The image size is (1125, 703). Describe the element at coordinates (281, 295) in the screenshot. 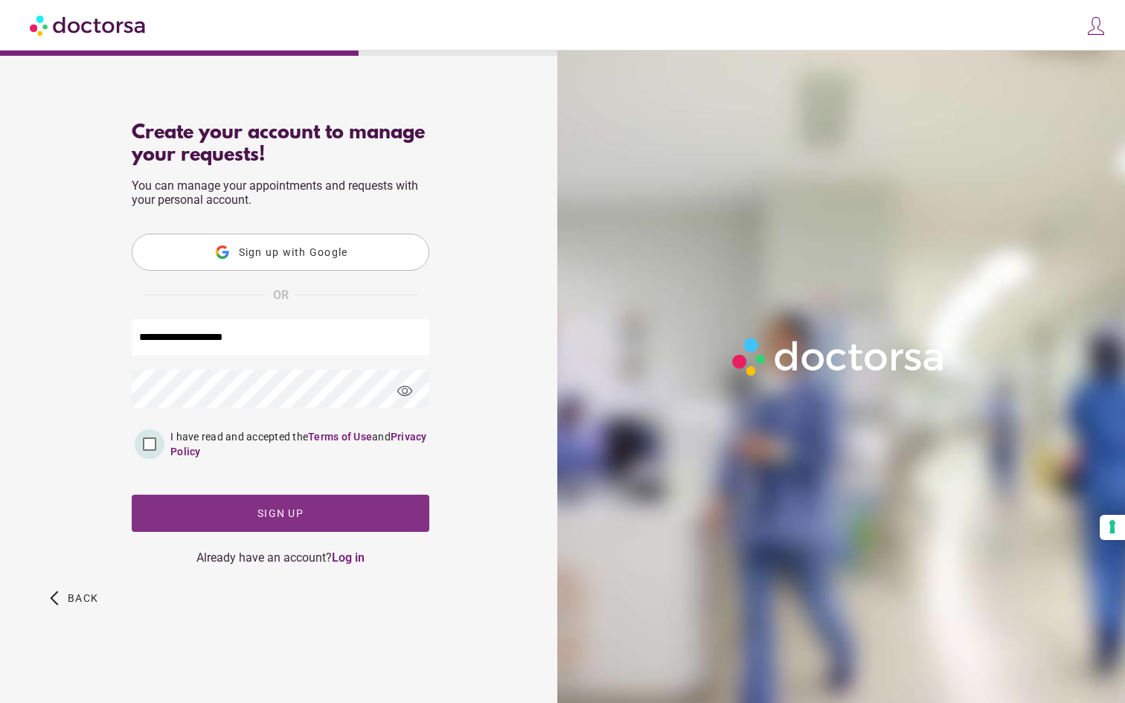

I see `span: OR` at that location.